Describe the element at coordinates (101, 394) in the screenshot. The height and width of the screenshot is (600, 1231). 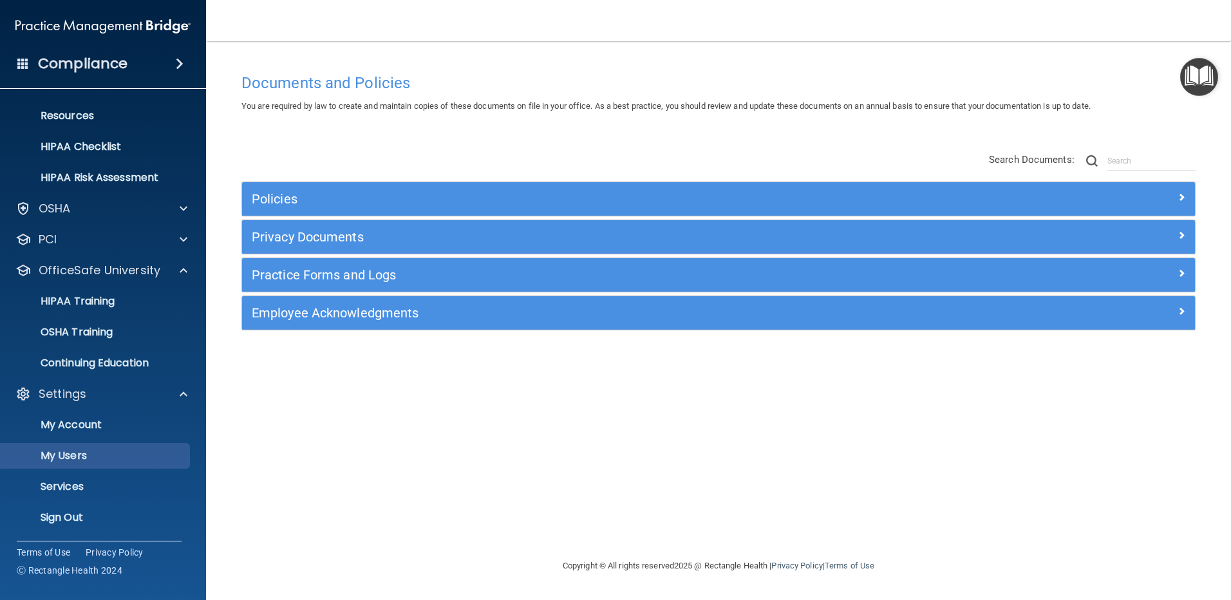
I see `a: Settings` at that location.